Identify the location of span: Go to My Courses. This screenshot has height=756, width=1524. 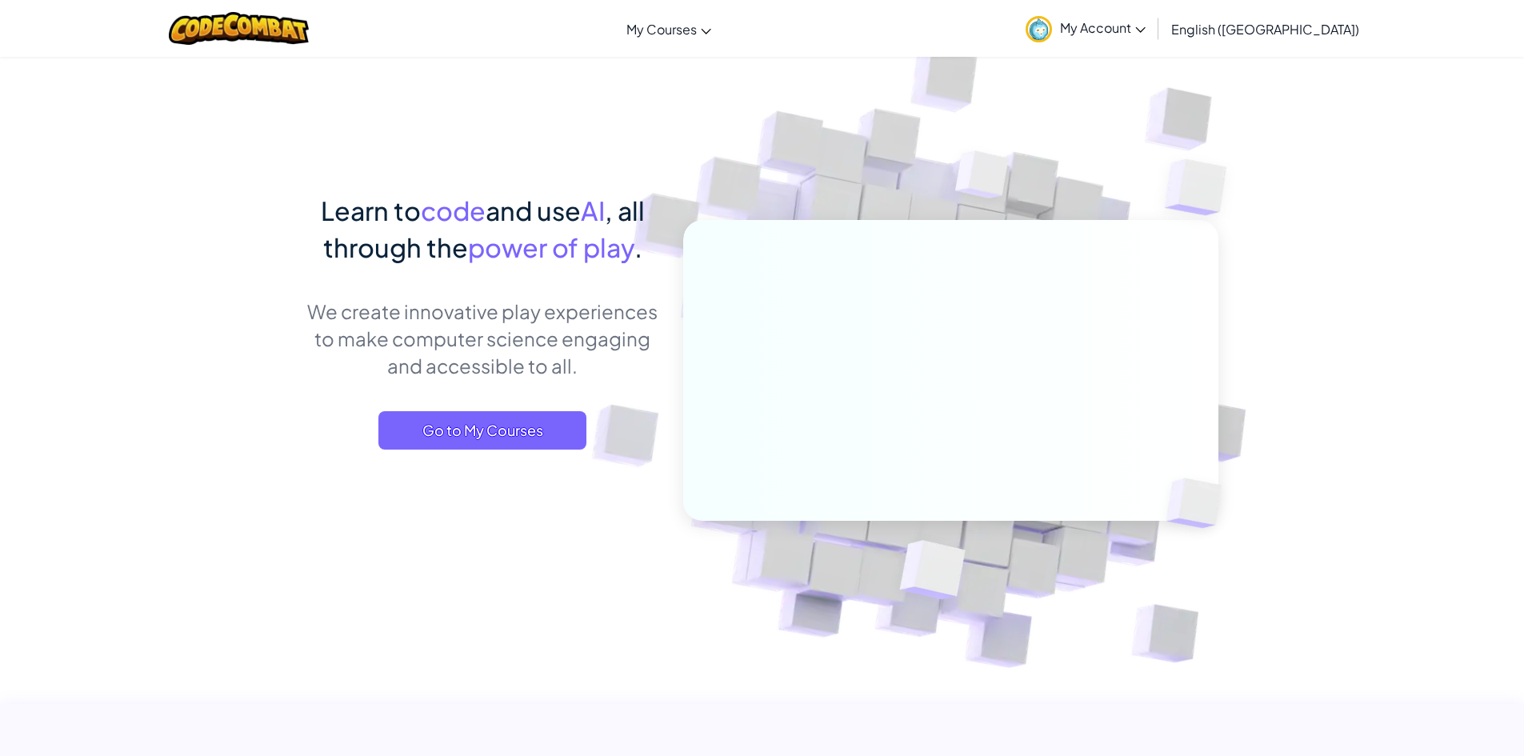
(482, 430).